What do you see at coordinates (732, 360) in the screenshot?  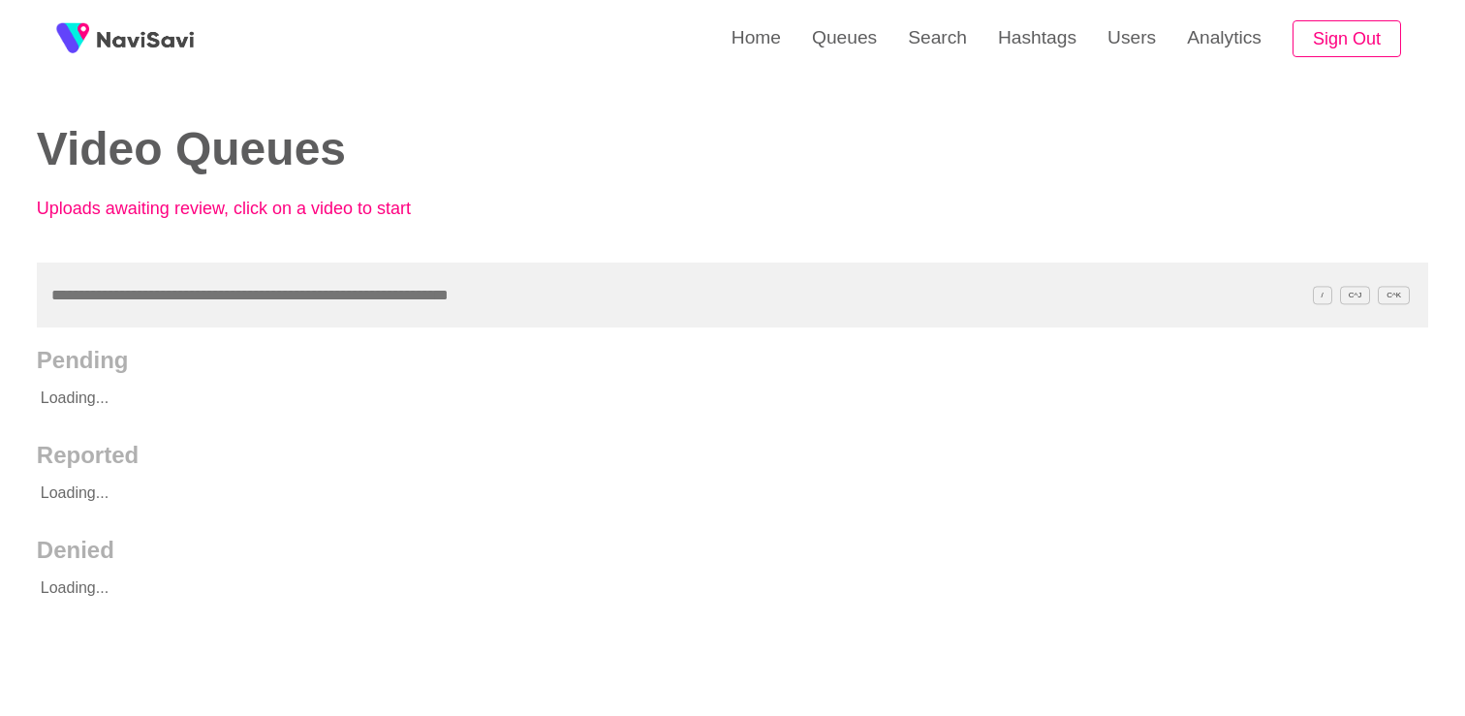 I see `h2: Pending` at bounding box center [732, 360].